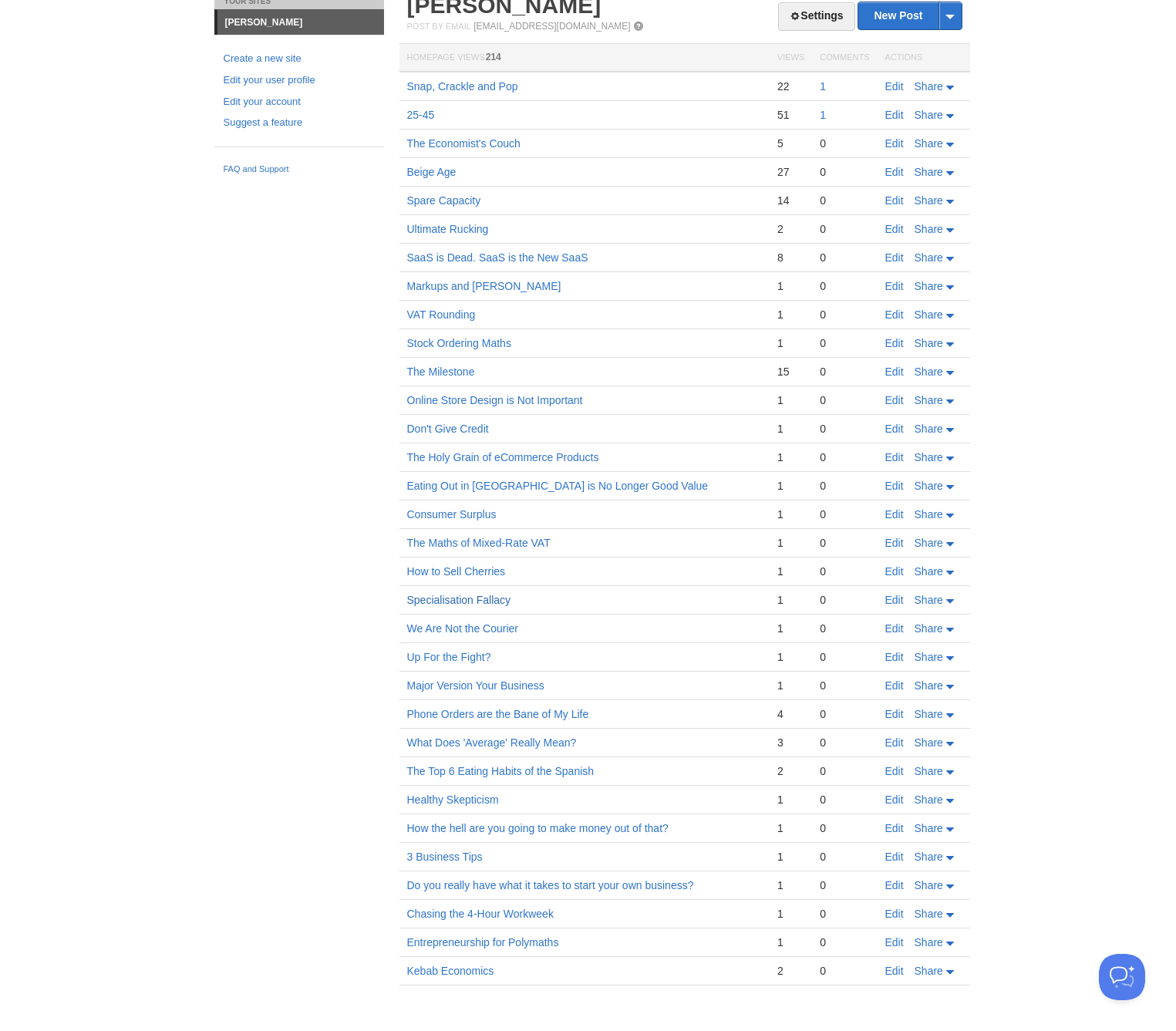 The width and height of the screenshot is (1176, 1031). What do you see at coordinates (299, 58) in the screenshot?
I see `a: Create a new site` at bounding box center [299, 58].